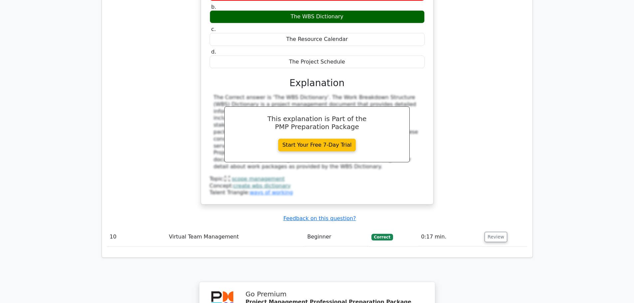 The width and height of the screenshot is (634, 303). What do you see at coordinates (317, 17) in the screenshot?
I see `div: The WBS Dictionary` at bounding box center [317, 17].